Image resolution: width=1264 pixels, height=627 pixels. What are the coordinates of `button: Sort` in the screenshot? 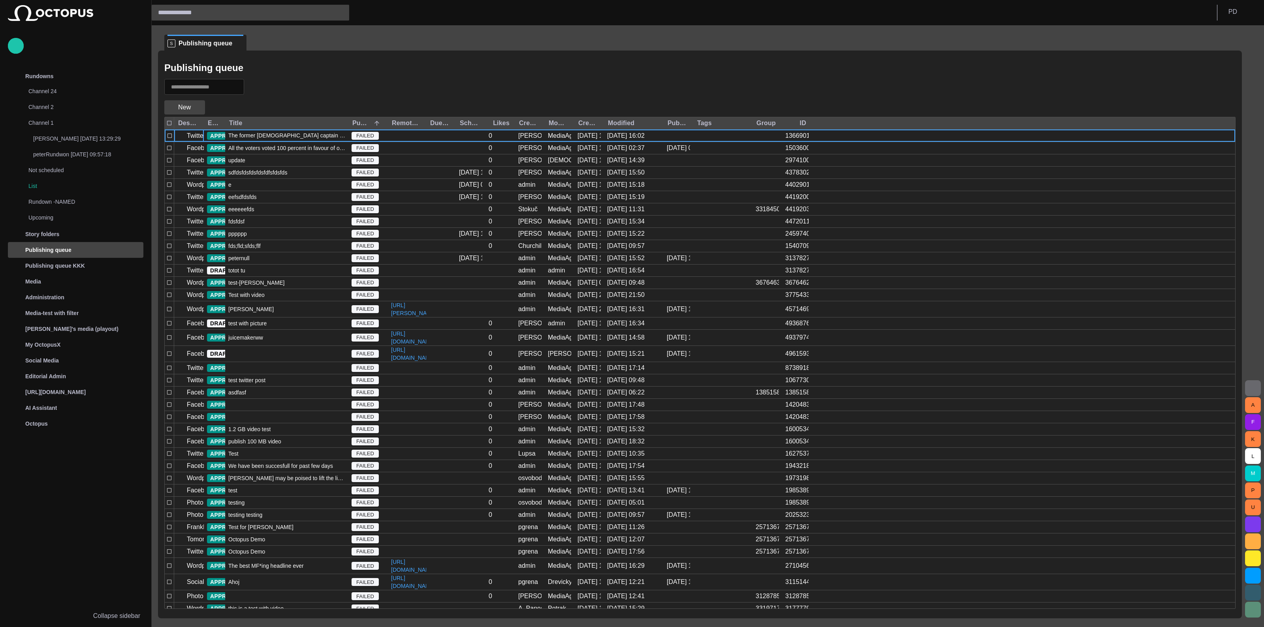 It's located at (377, 123).